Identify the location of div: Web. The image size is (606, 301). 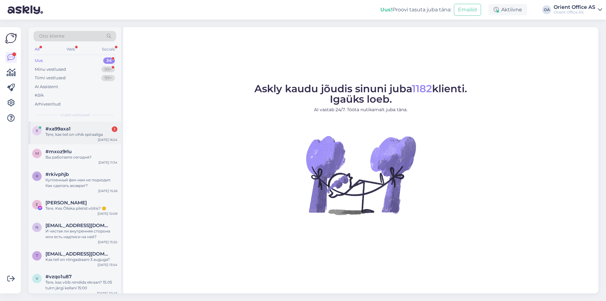
(71, 49).